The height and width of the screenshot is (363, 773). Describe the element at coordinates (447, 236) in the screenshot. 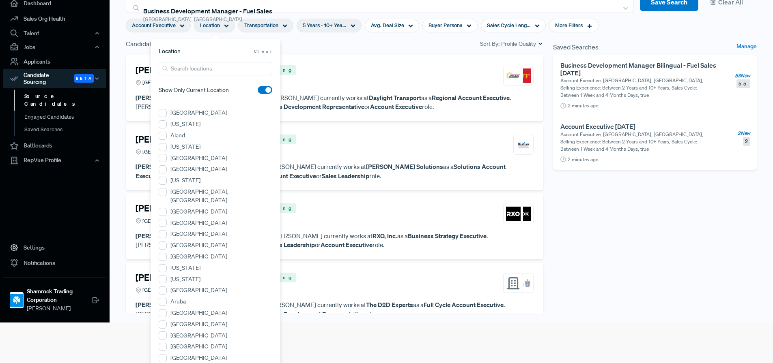

I see `strong: Business Strategy Executive` at that location.